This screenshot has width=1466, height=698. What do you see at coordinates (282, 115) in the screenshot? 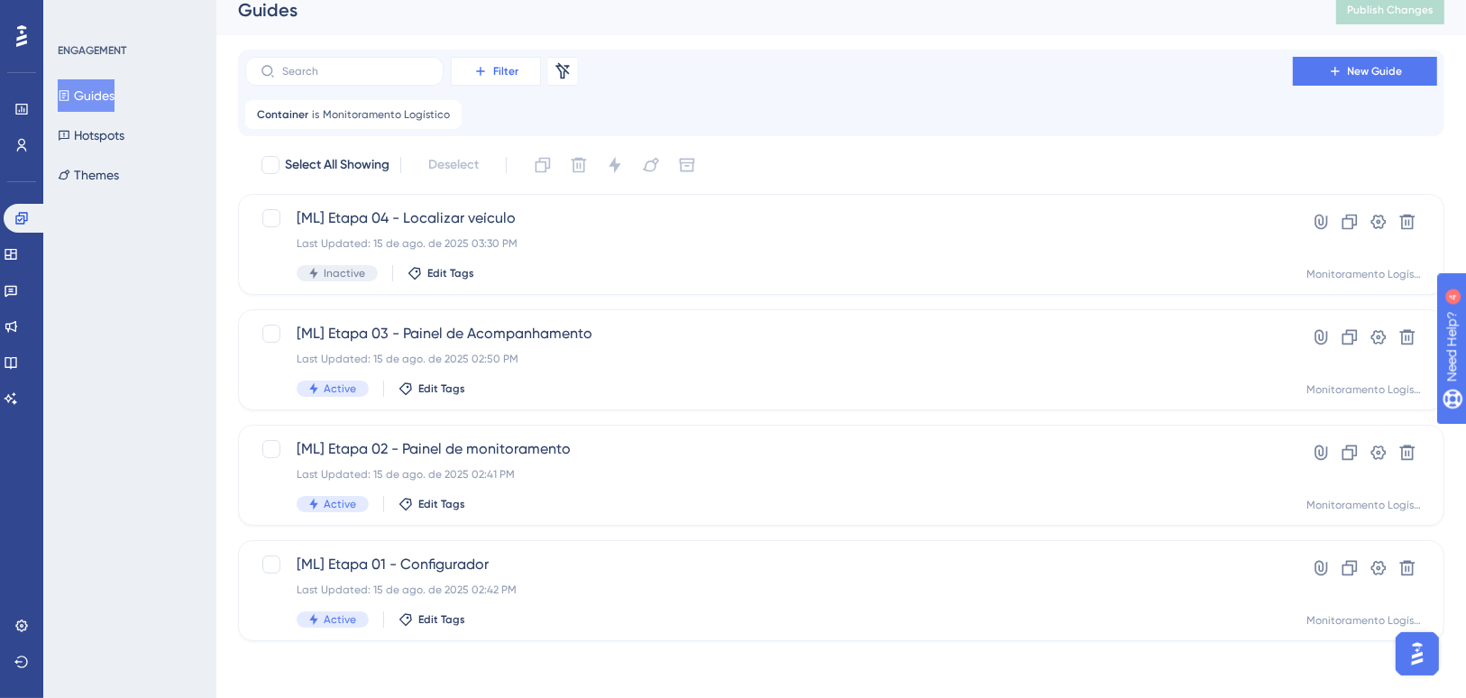
I see `span: Container` at bounding box center [282, 115].